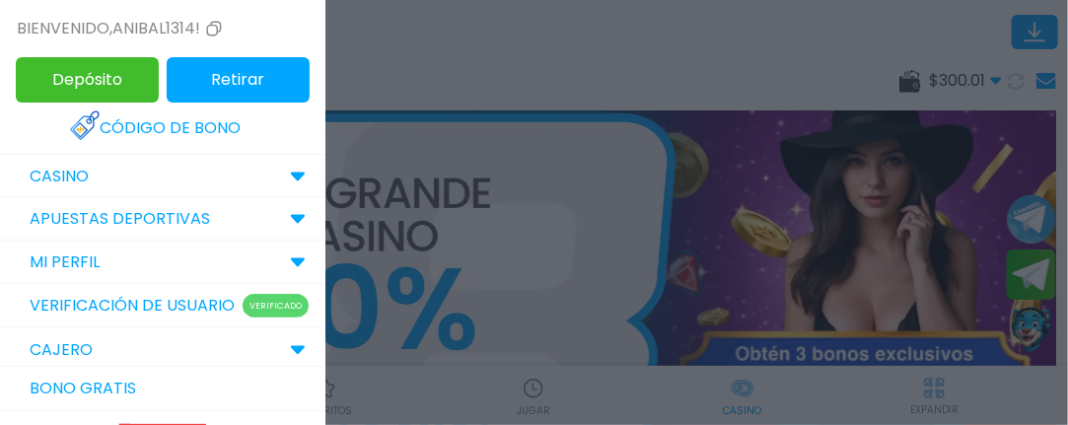 The image size is (1068, 425). Describe the element at coordinates (87, 80) in the screenshot. I see `button: Depósito` at that location.